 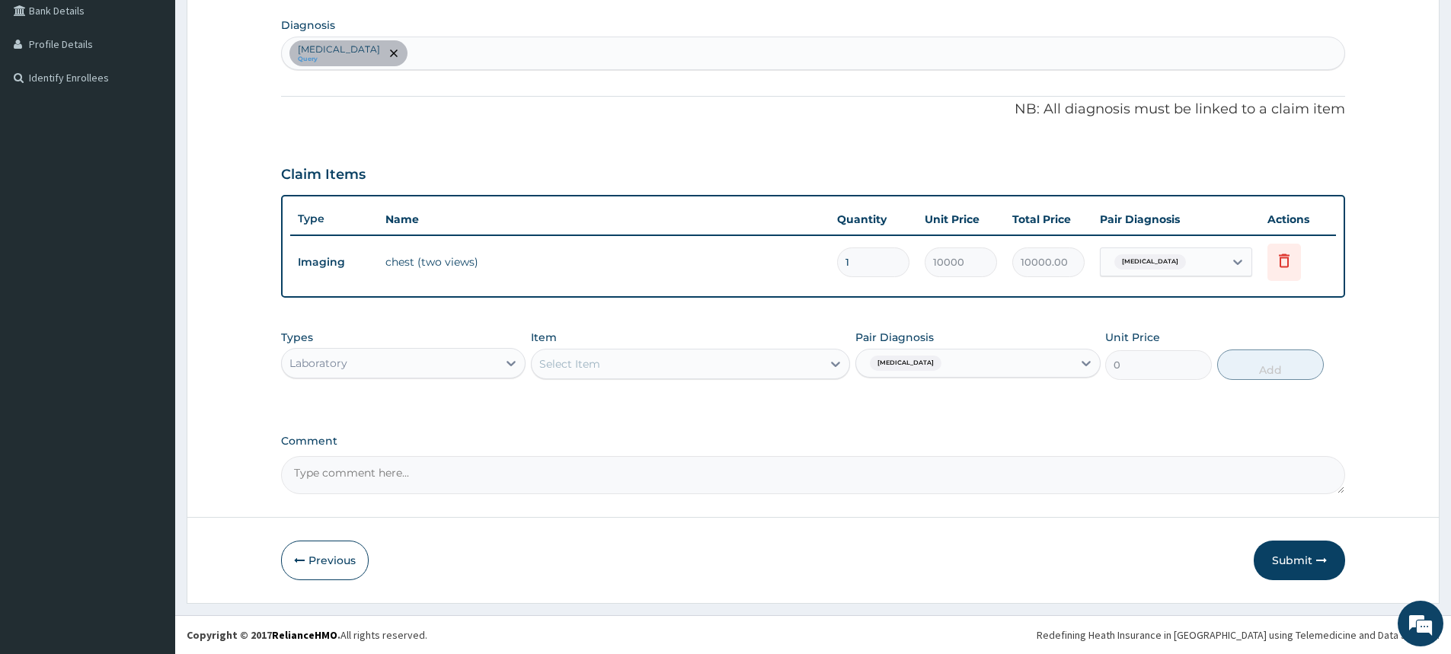 What do you see at coordinates (149, 442) in the screenshot?
I see `textarea: Type your message and hit 'Enter'` at bounding box center [149, 442].